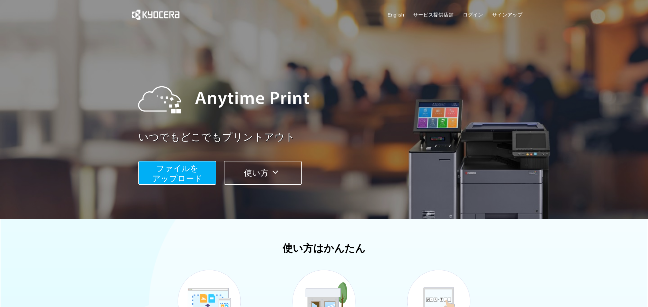  What do you see at coordinates (177, 173) in the screenshot?
I see `button: ファイルを​​アップロード` at bounding box center [177, 173].